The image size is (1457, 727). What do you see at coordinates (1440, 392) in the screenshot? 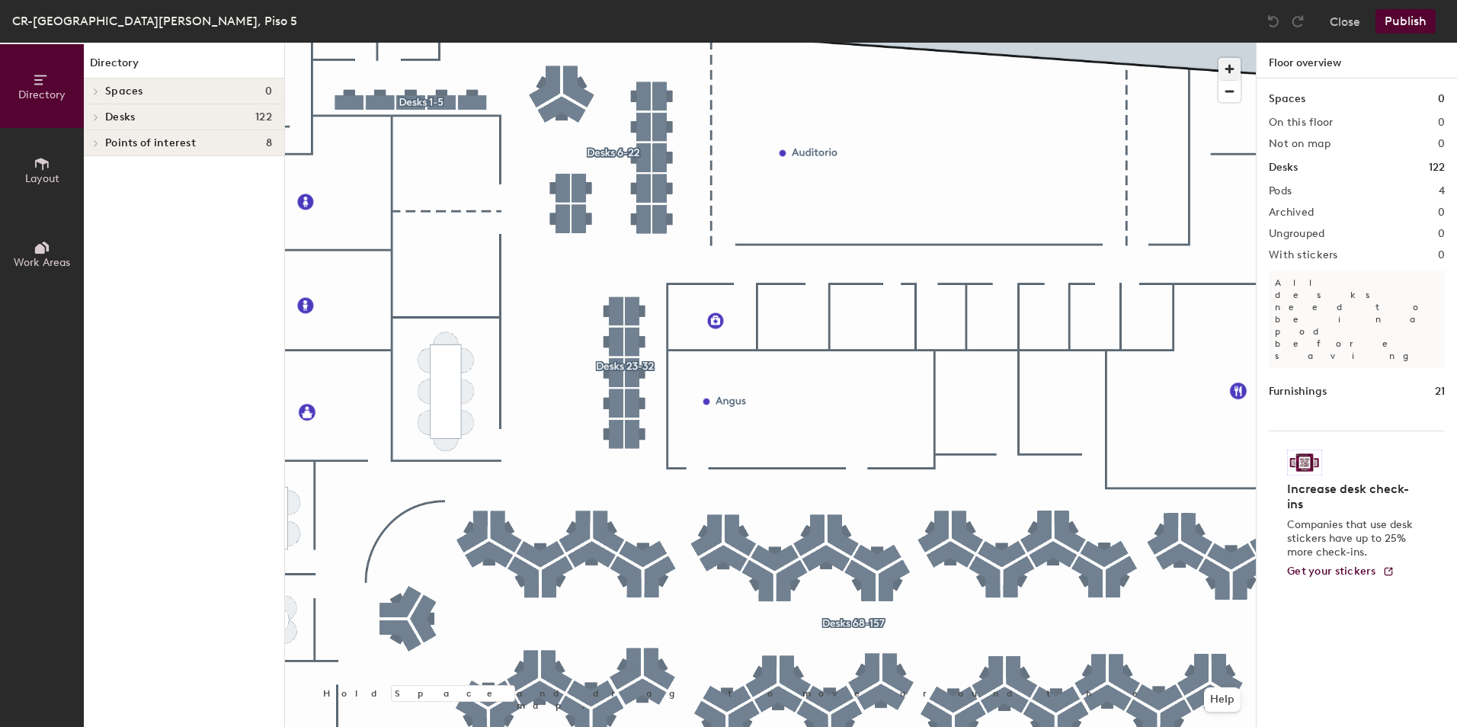
I see `h1: 21` at bounding box center [1440, 392].